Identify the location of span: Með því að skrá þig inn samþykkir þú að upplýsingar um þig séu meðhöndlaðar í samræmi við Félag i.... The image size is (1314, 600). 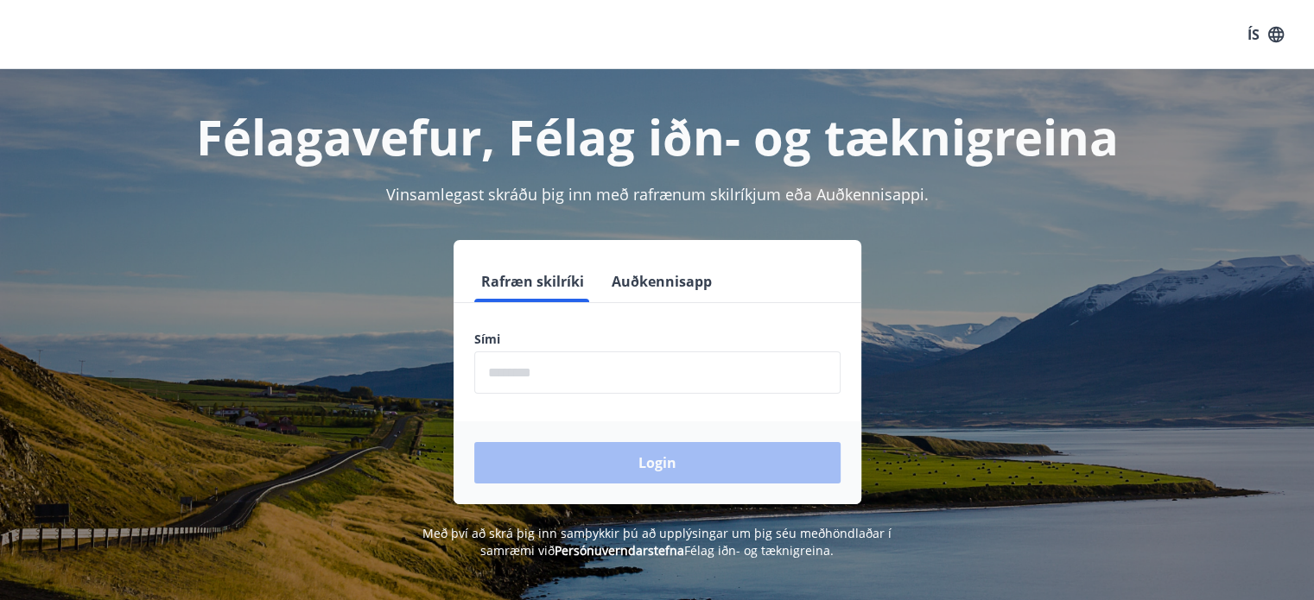
(657, 542).